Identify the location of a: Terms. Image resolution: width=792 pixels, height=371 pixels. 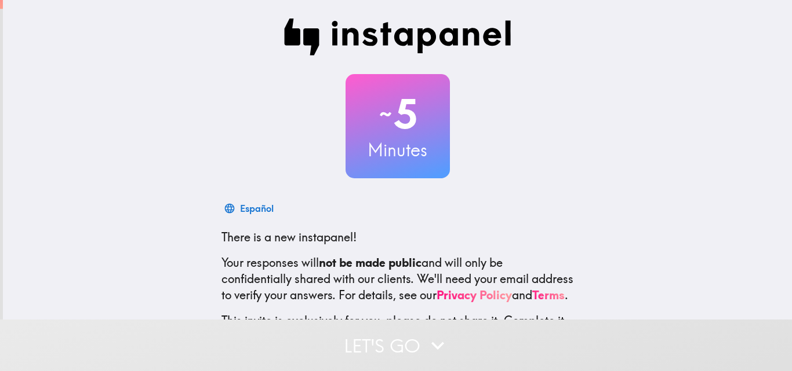
(548, 295).